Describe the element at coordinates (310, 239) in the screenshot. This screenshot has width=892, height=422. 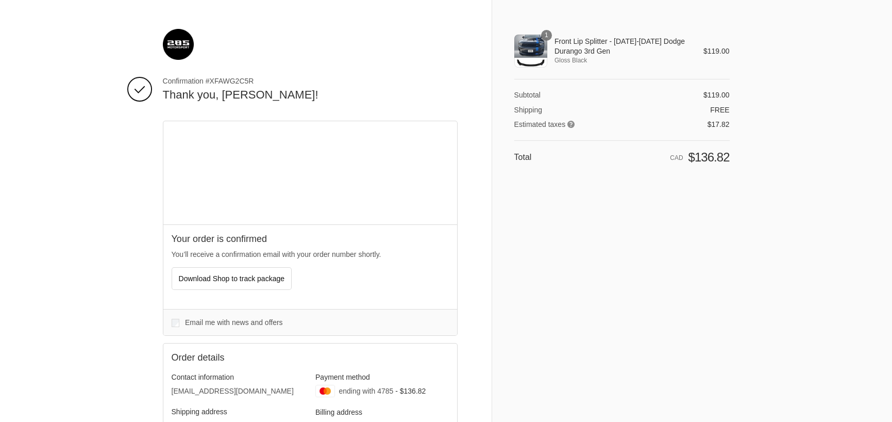
I see `h2: Your order is confirmed` at that location.